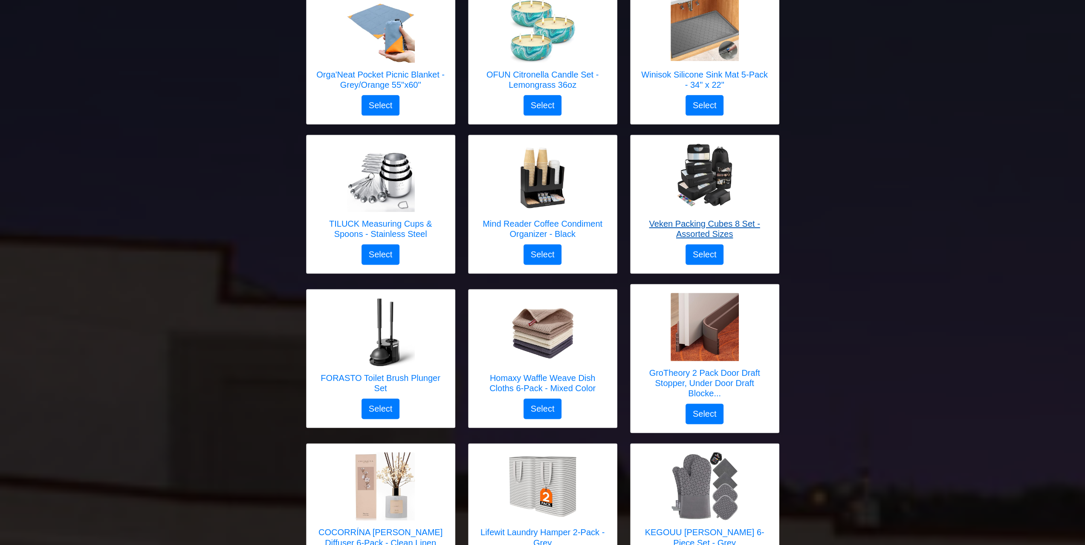 This screenshot has width=1085, height=545. What do you see at coordinates (381, 229) in the screenshot?
I see `h5: TILUCK Measuring Cups & Spoons - Stainless Steel` at bounding box center [381, 229].